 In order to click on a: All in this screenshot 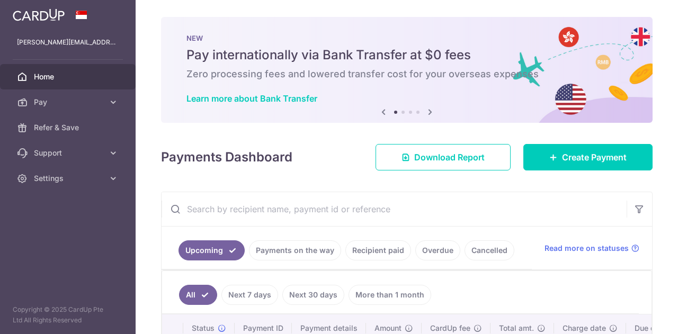, I will do `click(198, 295)`.